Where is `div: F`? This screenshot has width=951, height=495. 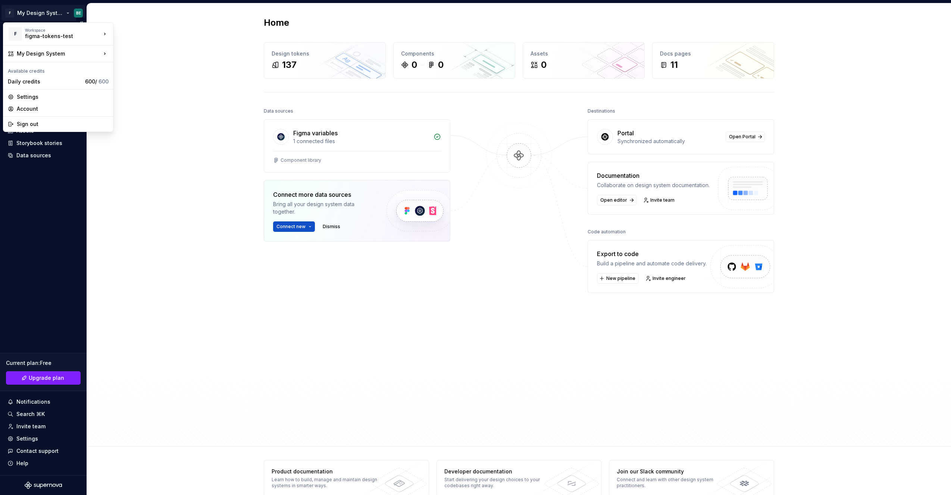 div: F is located at coordinates (15, 34).